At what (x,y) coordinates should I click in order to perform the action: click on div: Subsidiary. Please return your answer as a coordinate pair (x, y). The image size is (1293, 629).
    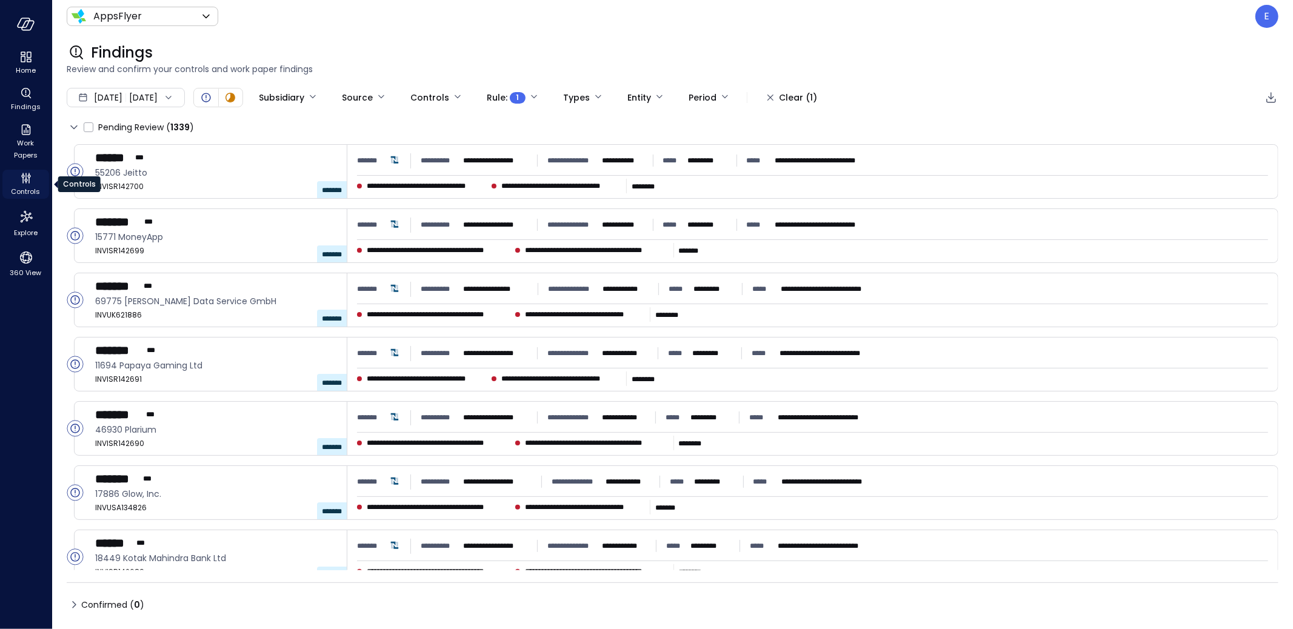
    Looking at the image, I should click on (281, 98).